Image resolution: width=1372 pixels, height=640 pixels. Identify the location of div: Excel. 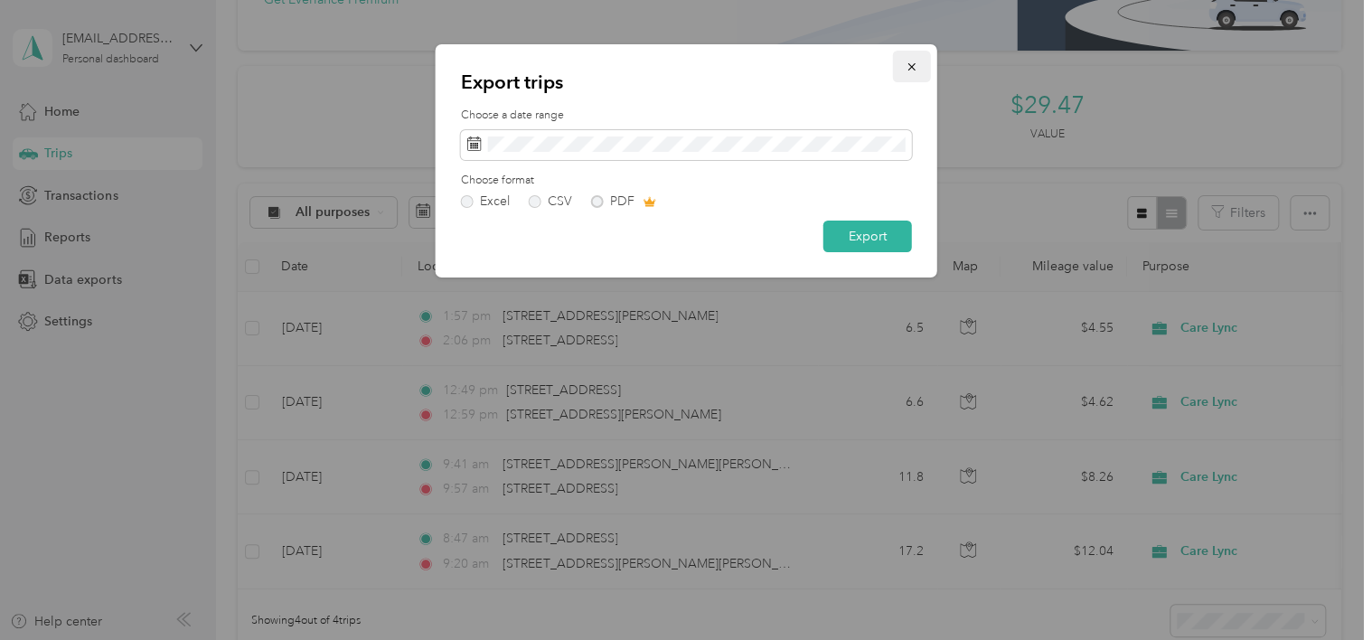
(494, 202).